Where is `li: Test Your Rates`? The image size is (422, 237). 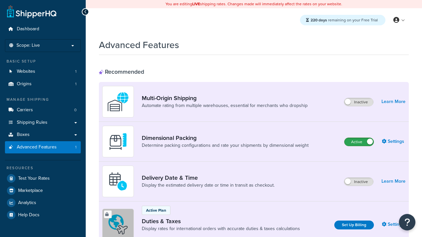 li: Test Your Rates is located at coordinates (43, 179).